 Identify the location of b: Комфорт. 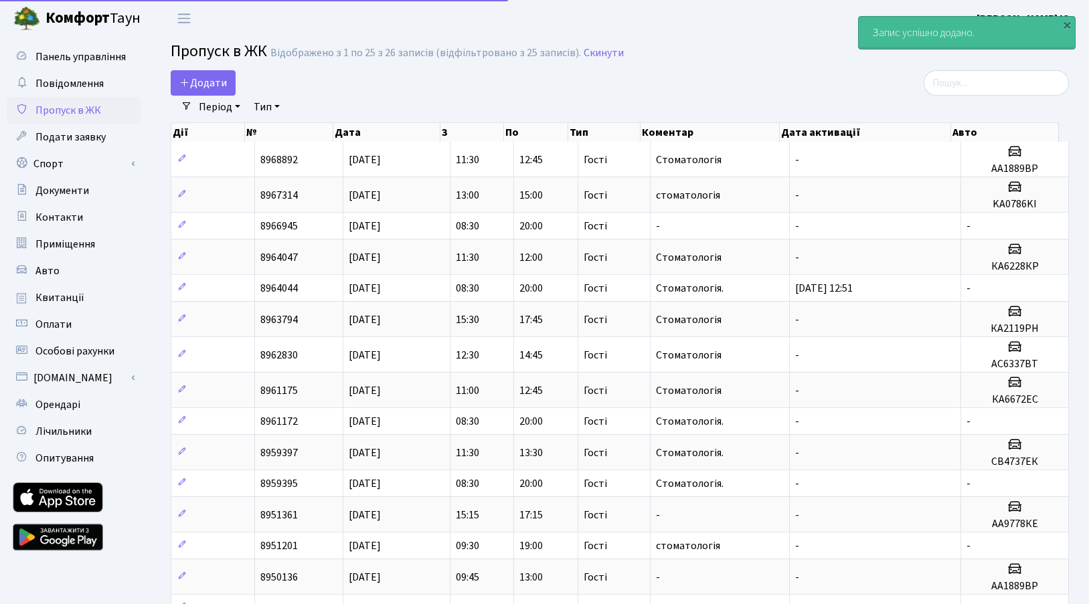
(78, 18).